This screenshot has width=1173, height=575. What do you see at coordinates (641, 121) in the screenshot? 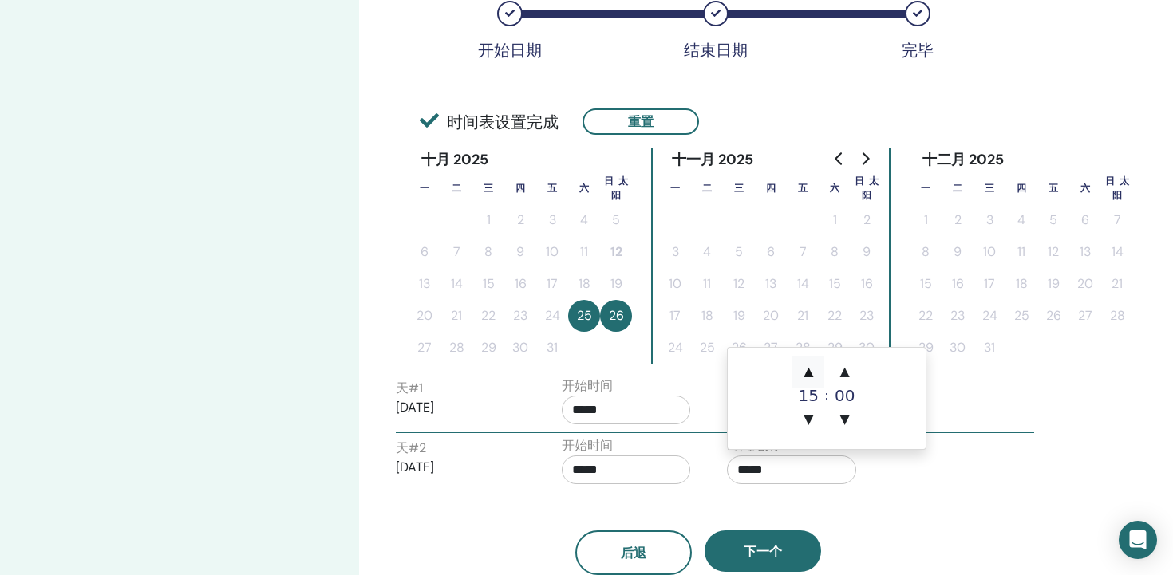
I see `button: 重置` at bounding box center [641, 121].